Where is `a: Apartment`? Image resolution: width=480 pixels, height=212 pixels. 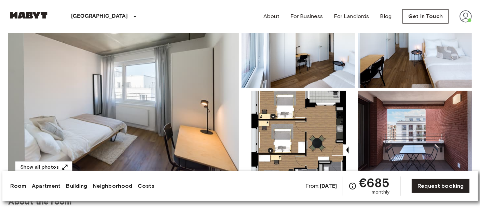 a: Apartment is located at coordinates (46, 186).